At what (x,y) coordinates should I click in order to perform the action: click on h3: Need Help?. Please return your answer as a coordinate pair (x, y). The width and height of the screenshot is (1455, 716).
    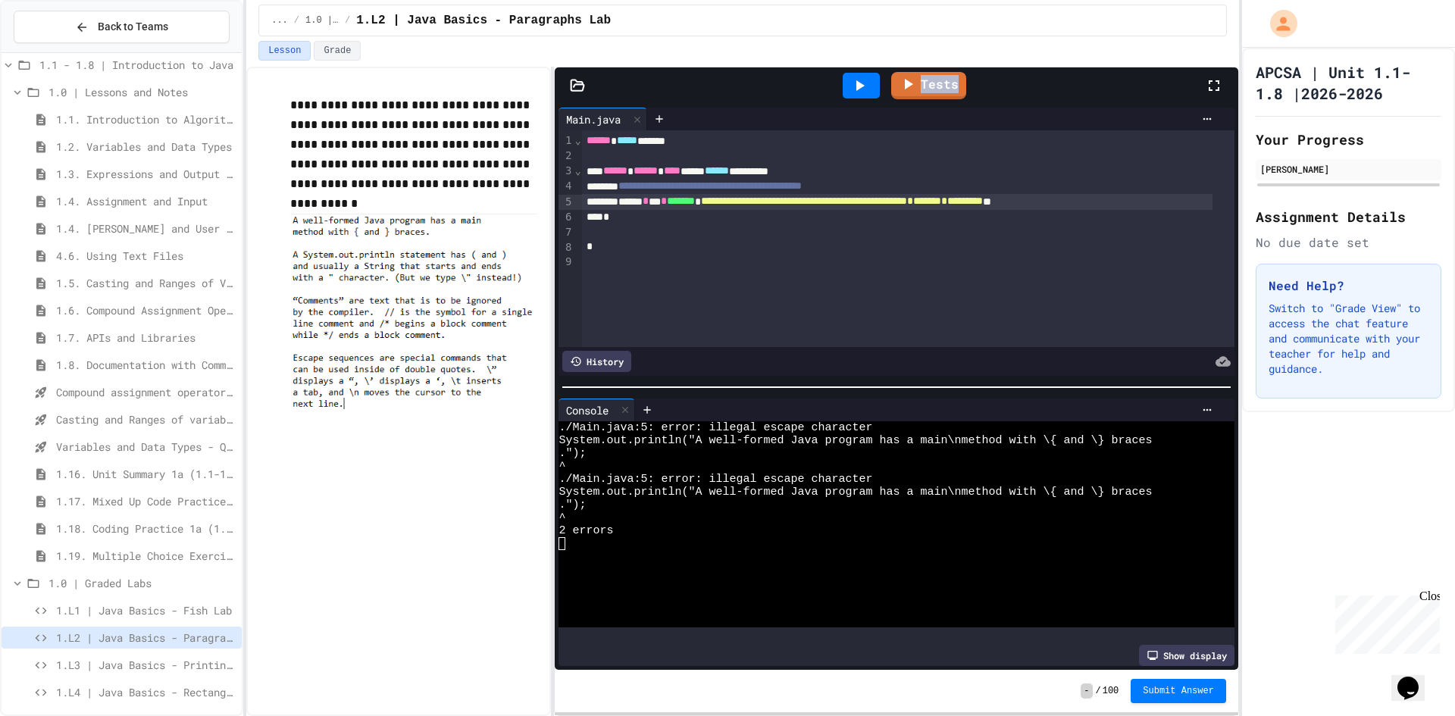
    Looking at the image, I should click on (1348, 286).